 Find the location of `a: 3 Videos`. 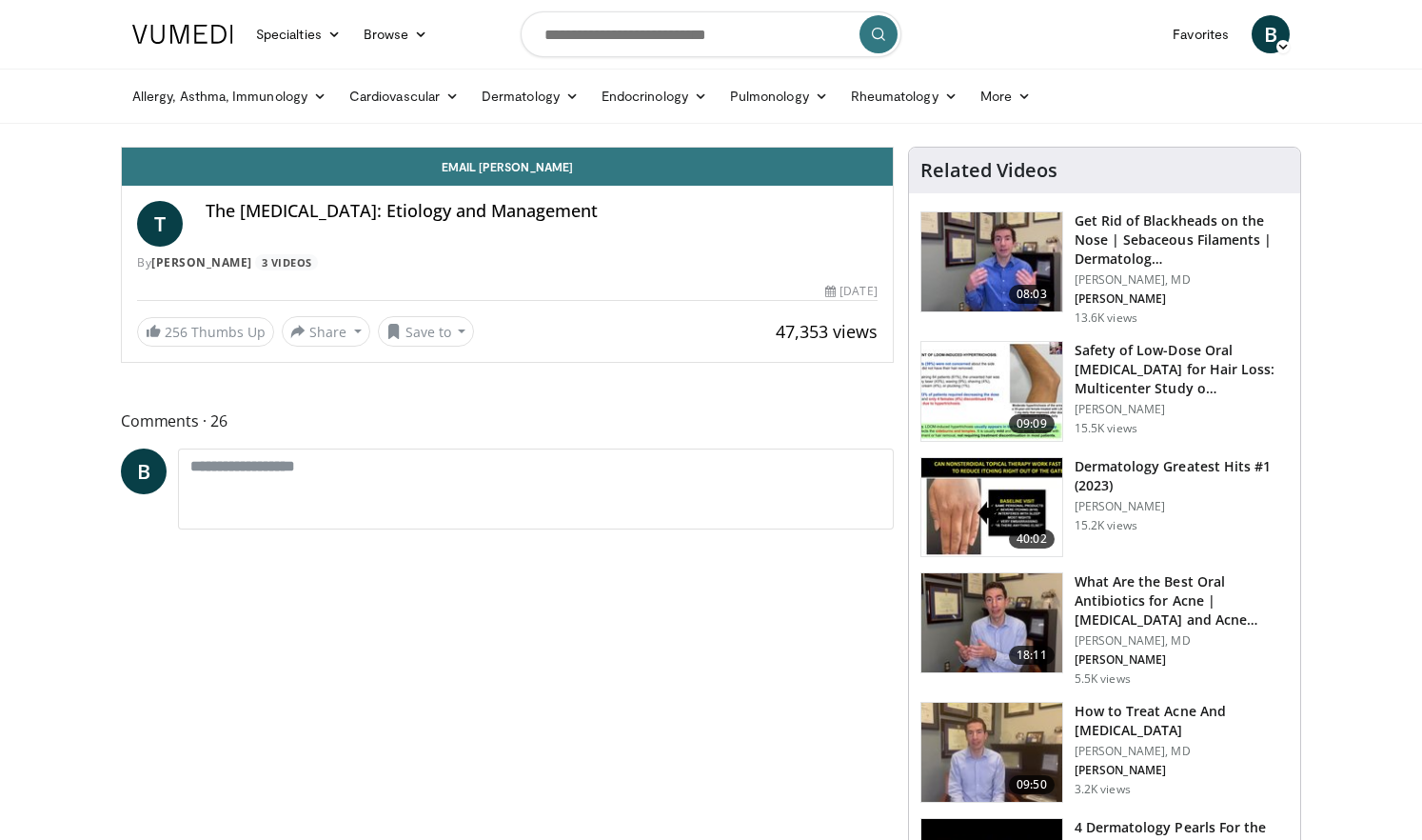

a: 3 Videos is located at coordinates (287, 262).